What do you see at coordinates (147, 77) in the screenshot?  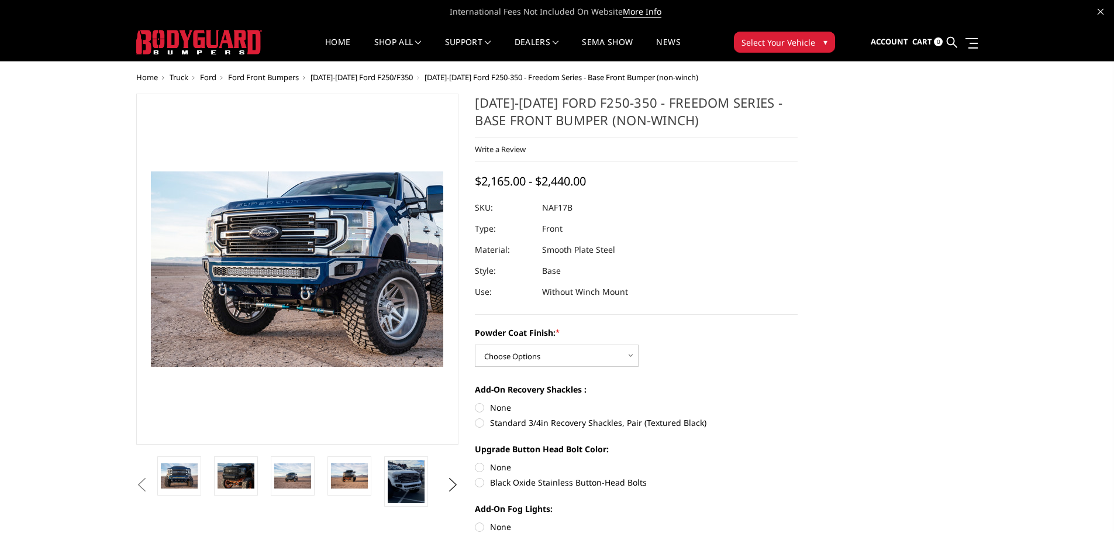 I see `span: Home` at bounding box center [147, 77].